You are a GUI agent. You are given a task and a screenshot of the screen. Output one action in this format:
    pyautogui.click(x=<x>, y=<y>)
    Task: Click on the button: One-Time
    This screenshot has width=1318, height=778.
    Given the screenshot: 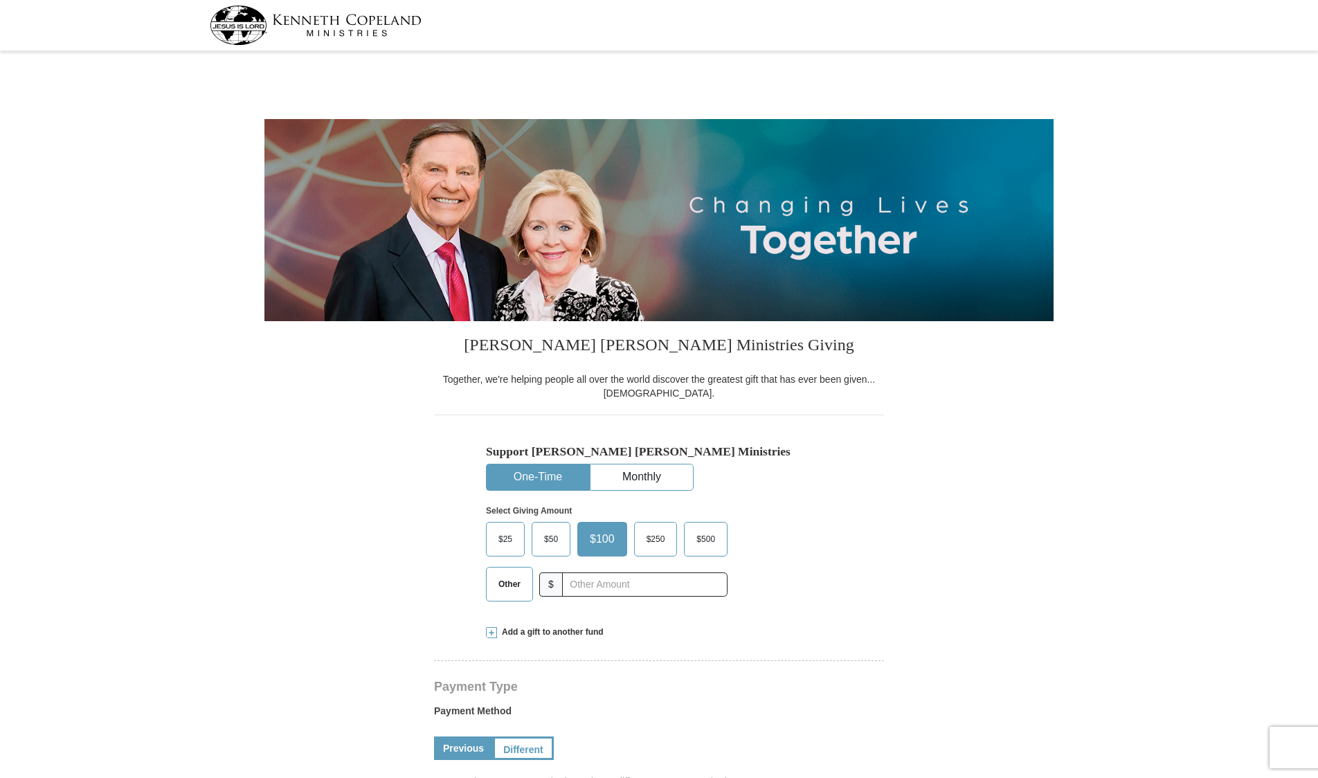 What is the action you would take?
    pyautogui.click(x=538, y=477)
    